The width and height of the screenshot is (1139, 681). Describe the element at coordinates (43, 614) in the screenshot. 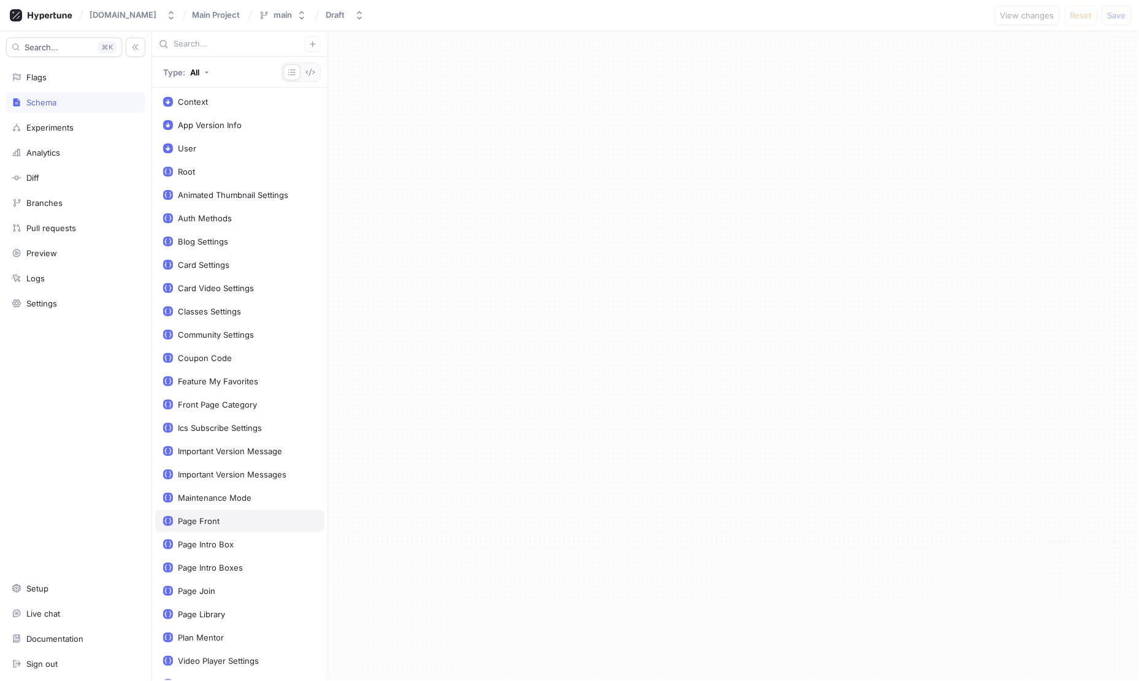

I see `div: Live chat` at that location.